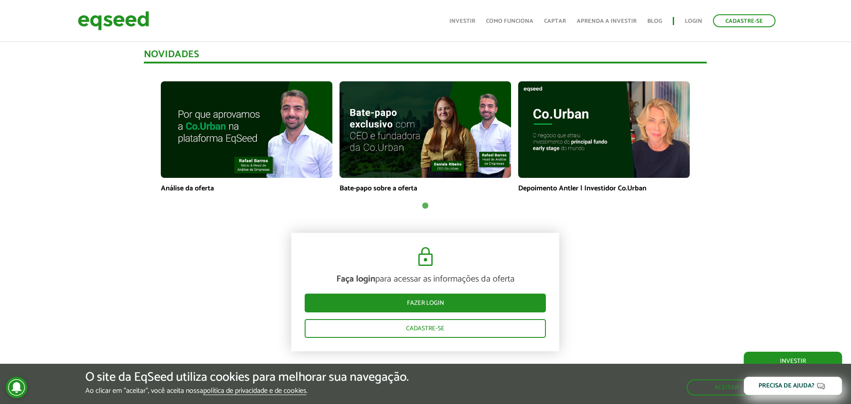  I want to click on img: cadeado.svg, so click(426, 257).